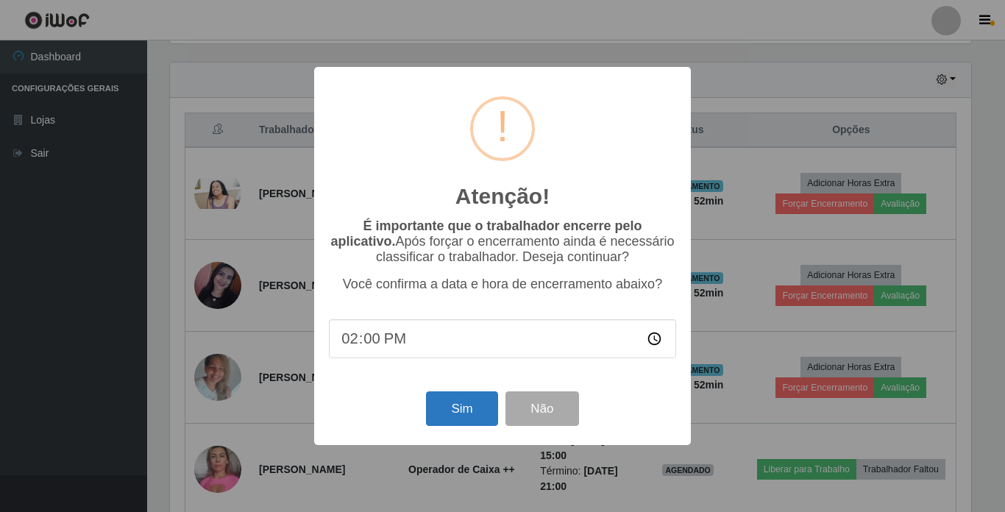 This screenshot has height=512, width=1005. I want to click on p: Após forçar o encerramento ainda é necessário classificar o trabalhador. Deseja continuar?, so click(503, 241).